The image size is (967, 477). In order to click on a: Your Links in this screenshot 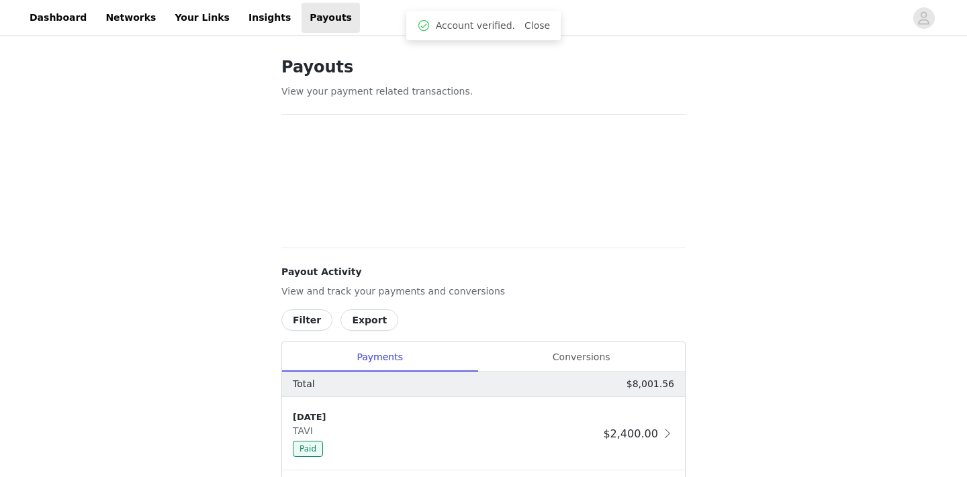, I will do `click(202, 17)`.